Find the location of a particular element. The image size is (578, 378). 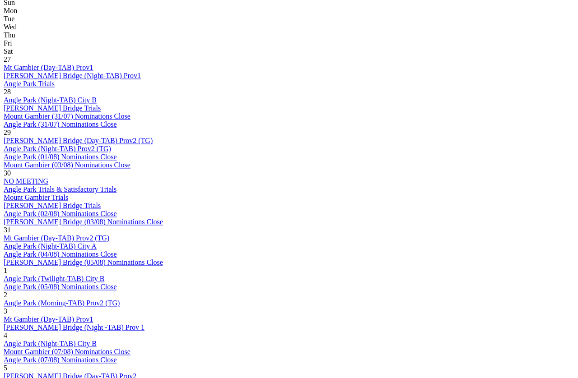

a: Angle Park (31/07) Nominations Close is located at coordinates (60, 124).